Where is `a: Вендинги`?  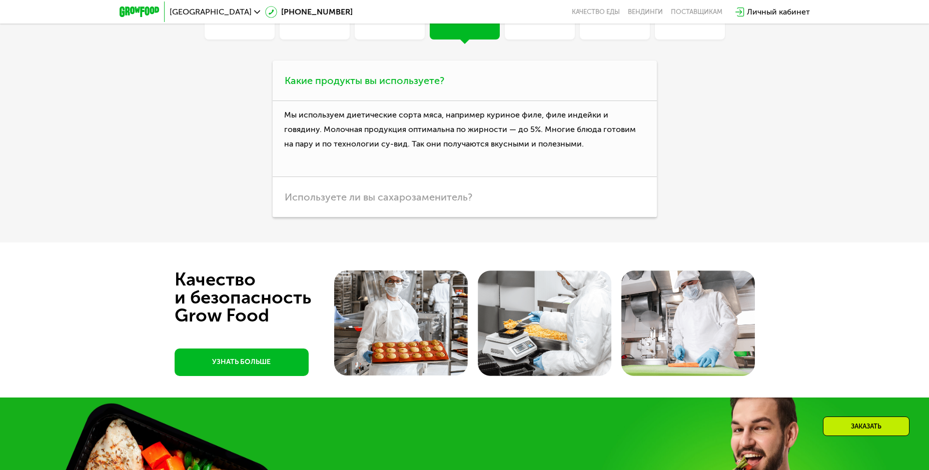
a: Вендинги is located at coordinates (645, 12).